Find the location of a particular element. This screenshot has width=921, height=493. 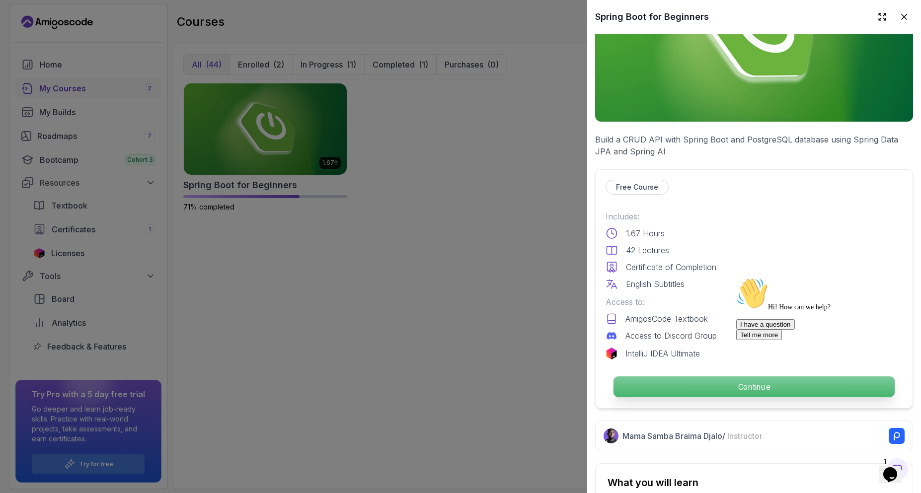

p: Build a CRUD API with Spring Boot and PostgreSQL database using Spring Data JPA and Spring AI is located at coordinates (754, 145).